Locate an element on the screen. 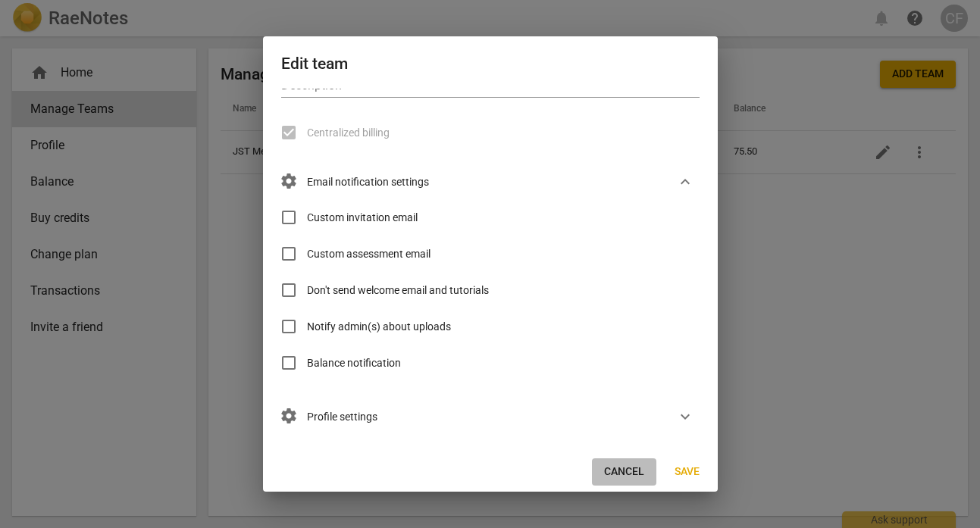 This screenshot has width=980, height=528. span: Custom assessment email is located at coordinates (368, 254).